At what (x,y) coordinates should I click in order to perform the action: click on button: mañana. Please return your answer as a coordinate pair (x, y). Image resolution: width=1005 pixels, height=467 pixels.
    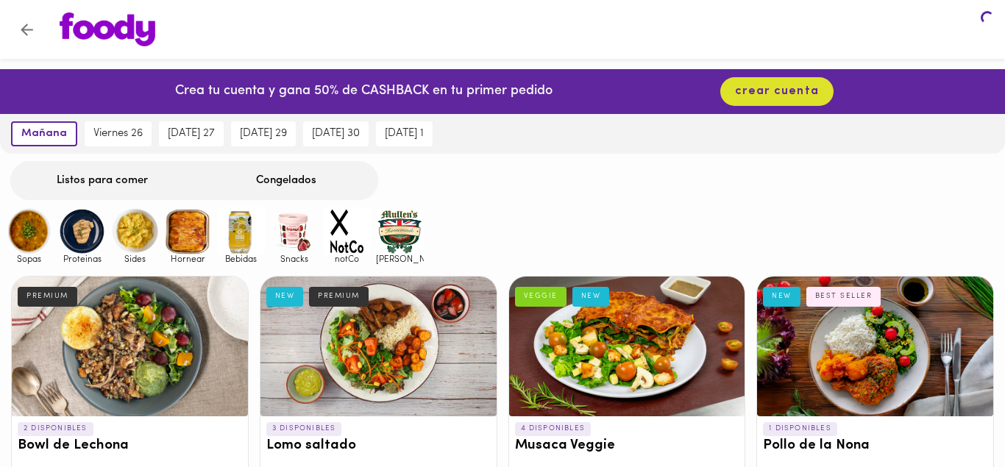
    Looking at the image, I should click on (44, 134).